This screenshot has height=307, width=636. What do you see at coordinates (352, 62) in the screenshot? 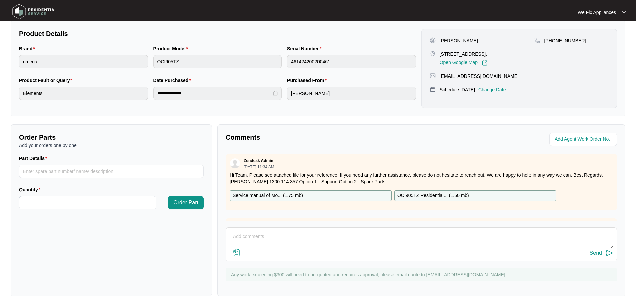
I see `input: Serial Number` at bounding box center [352, 62].